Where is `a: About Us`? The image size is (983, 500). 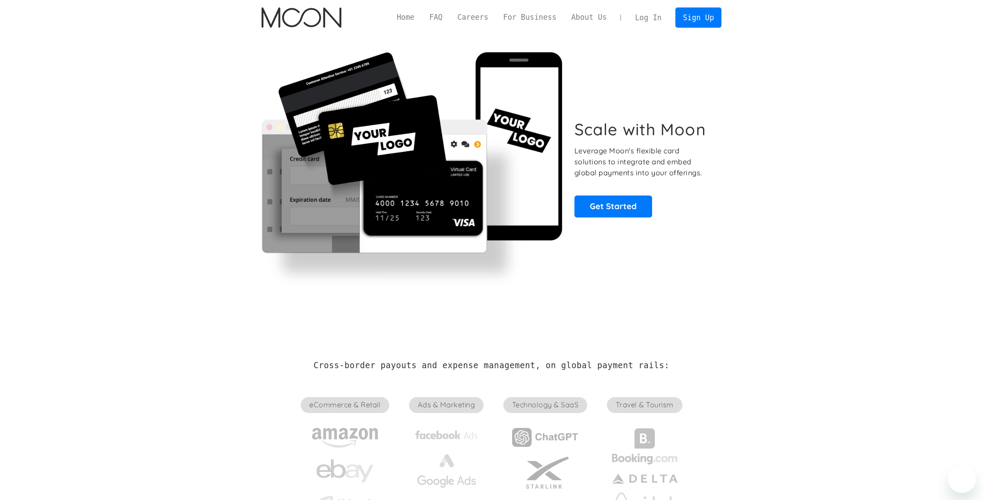
a: About Us is located at coordinates (589, 17).